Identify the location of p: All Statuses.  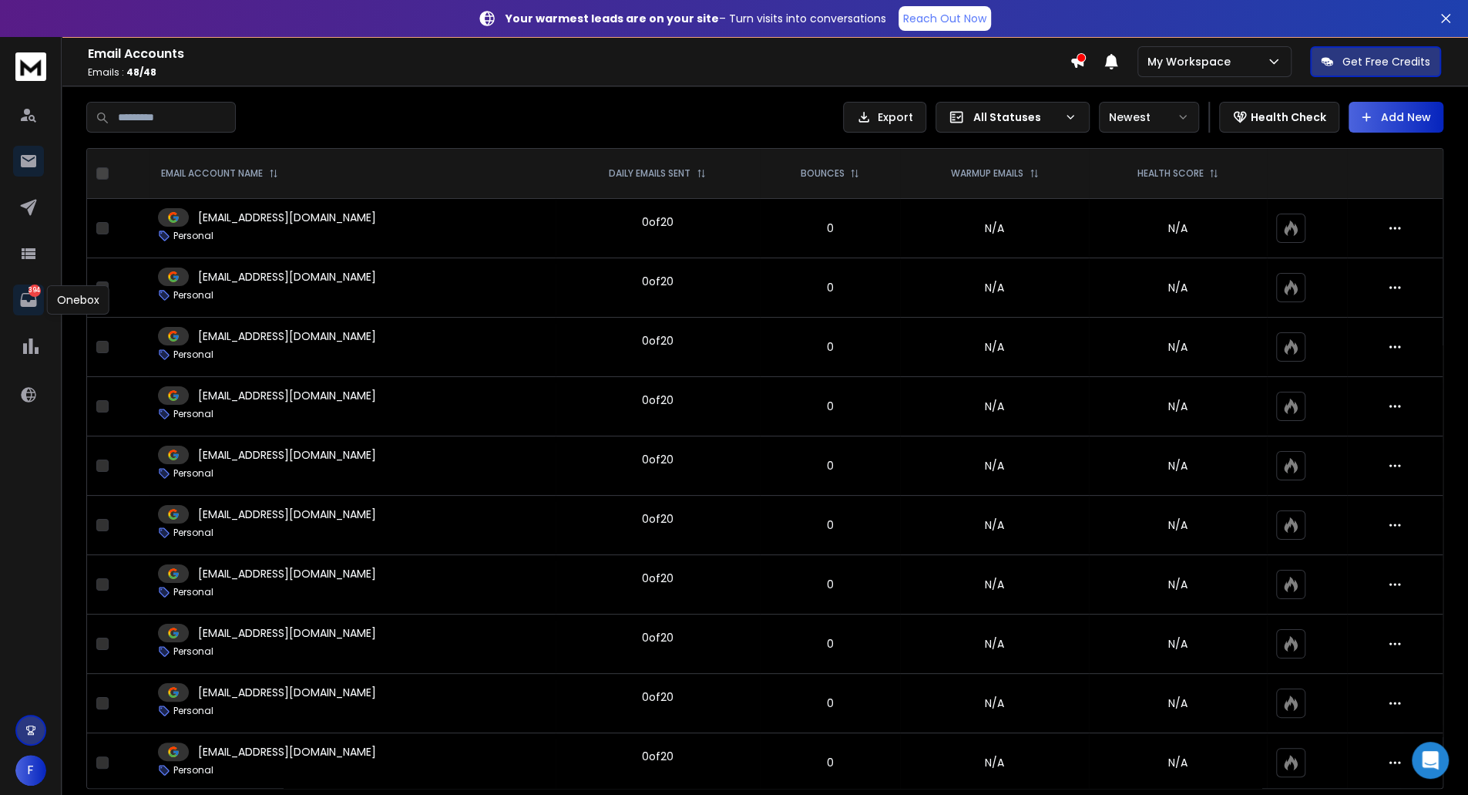
(1016, 117).